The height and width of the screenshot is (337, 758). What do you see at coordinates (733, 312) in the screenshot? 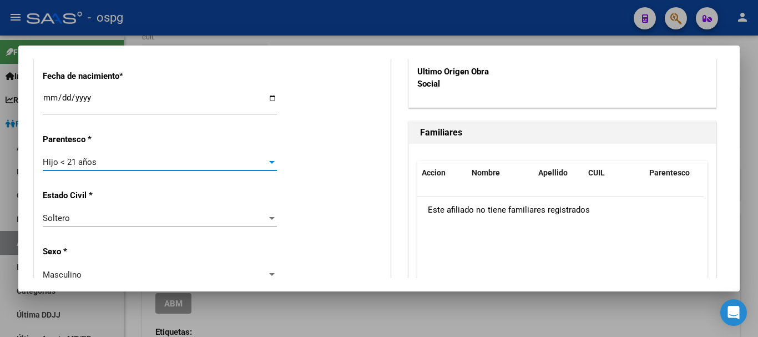
I see `div: Open Intercom Messenger` at bounding box center [733, 312].